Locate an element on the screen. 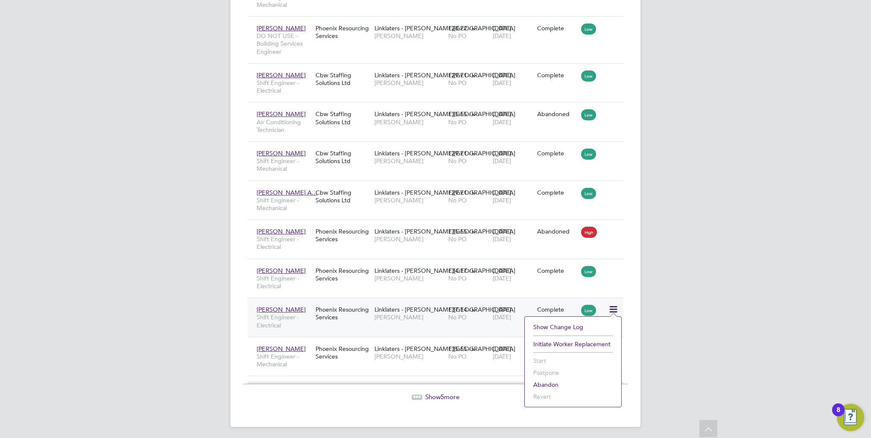 The height and width of the screenshot is (438, 871). li: Postpone is located at coordinates (573, 373).